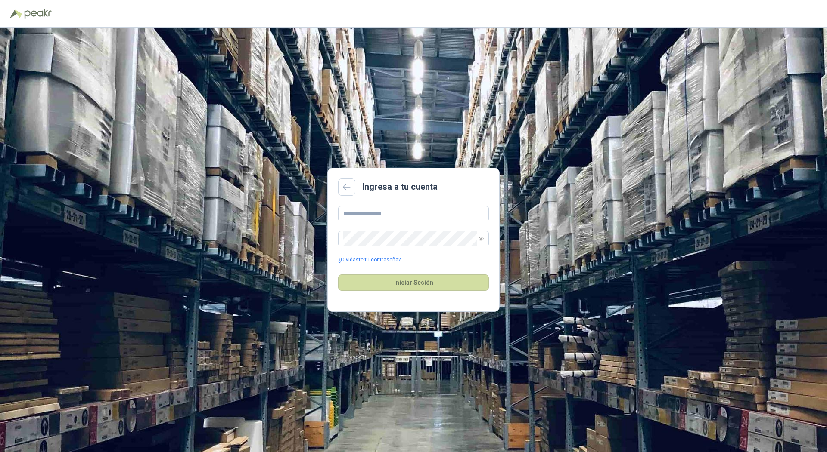 Image resolution: width=827 pixels, height=452 pixels. I want to click on img: Logo, so click(16, 14).